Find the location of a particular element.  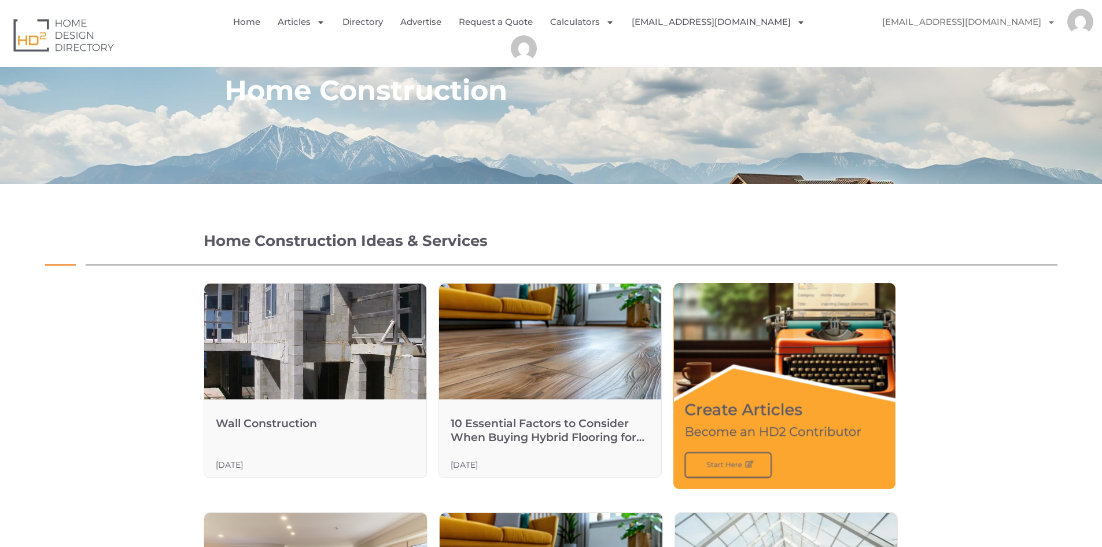

a: Articles is located at coordinates (301, 22).